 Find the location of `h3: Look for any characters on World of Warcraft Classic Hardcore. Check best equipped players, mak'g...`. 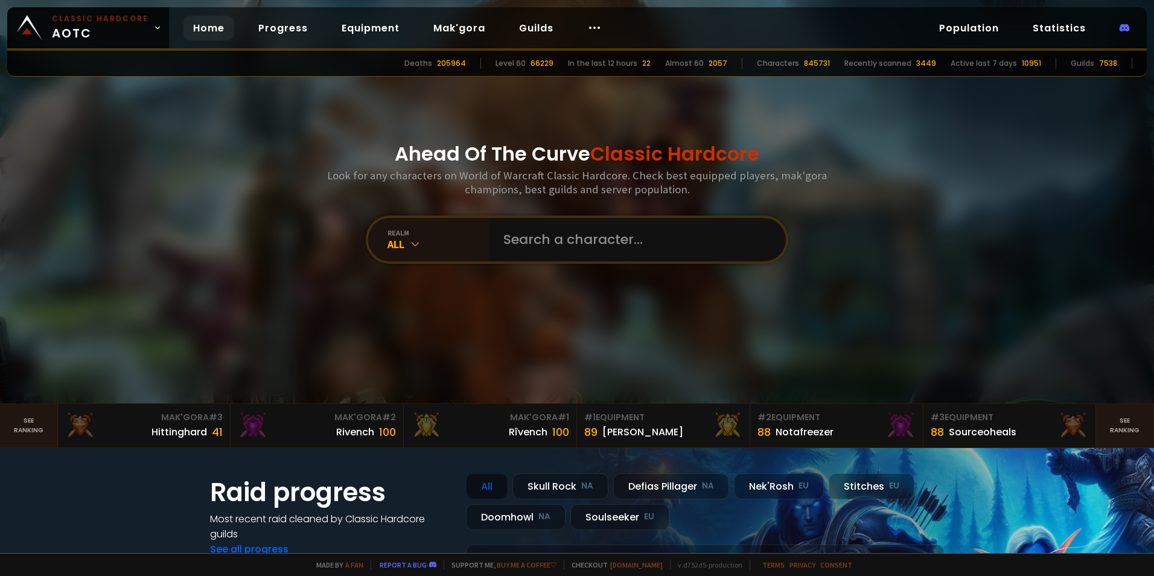

h3: Look for any characters on World of Warcraft Classic Hardcore. Check best equipped players, mak'g... is located at coordinates (577, 182).